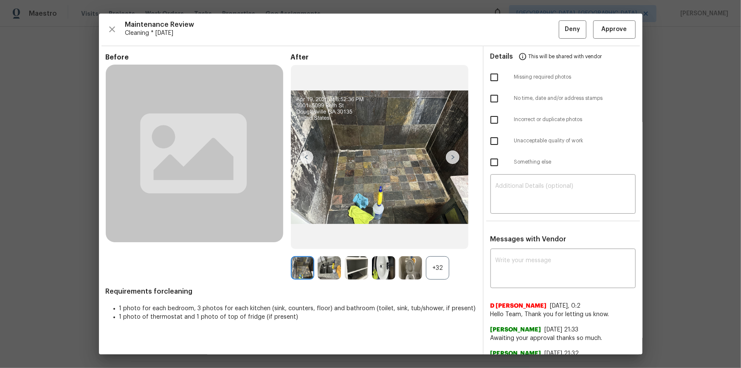  Describe the element at coordinates (298, 317) in the screenshot. I see `li: 1 photo of thermostat and 1 photo of top of fridge (if present)` at that location.